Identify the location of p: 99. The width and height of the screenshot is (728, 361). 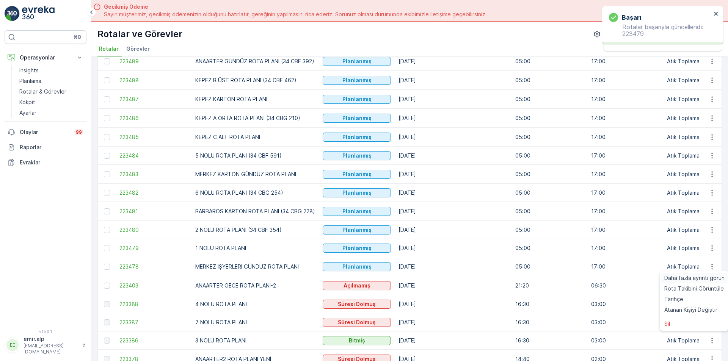
(79, 132).